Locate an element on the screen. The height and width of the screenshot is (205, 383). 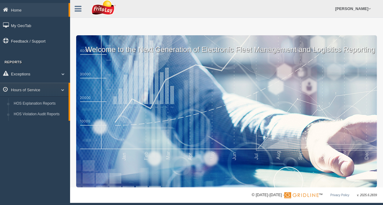
span: v. 2025.6.2839 is located at coordinates (367, 195).